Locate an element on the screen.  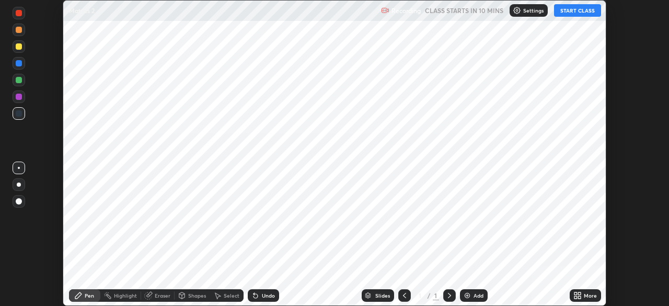
div: Add is located at coordinates (478, 295).